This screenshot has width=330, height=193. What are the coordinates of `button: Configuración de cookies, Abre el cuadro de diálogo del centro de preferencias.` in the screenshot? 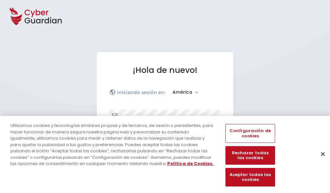 It's located at (250, 133).